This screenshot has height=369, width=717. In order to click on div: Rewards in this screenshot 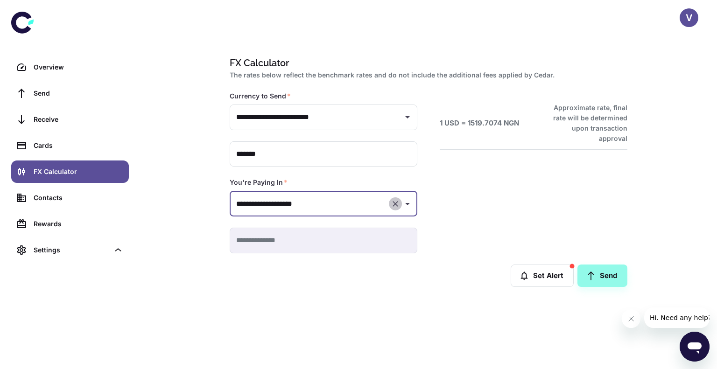, I will do `click(78, 224)`.